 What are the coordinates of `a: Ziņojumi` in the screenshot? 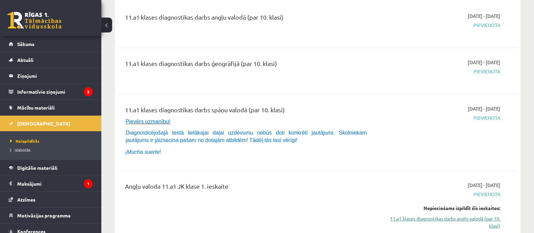 It's located at (51, 76).